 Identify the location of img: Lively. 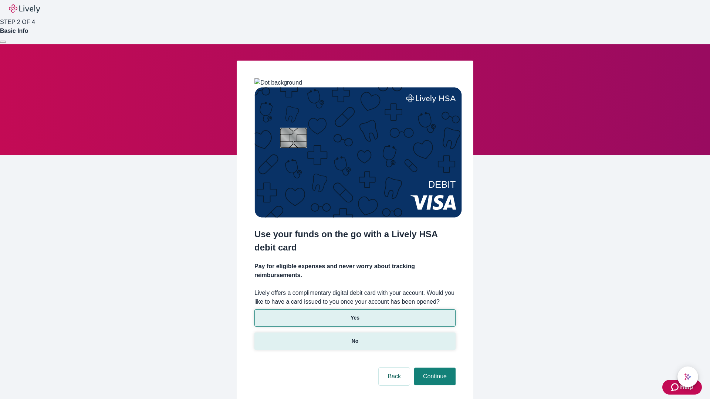
(24, 9).